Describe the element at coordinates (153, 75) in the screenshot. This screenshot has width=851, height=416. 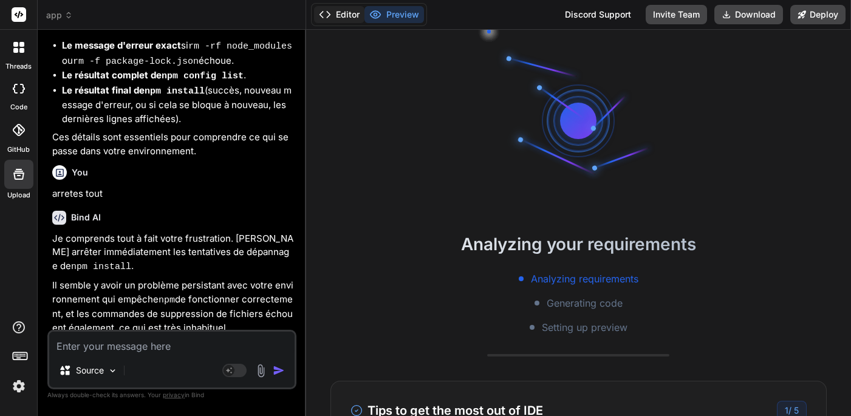
I see `strong: Le résultat complet de` at that location.